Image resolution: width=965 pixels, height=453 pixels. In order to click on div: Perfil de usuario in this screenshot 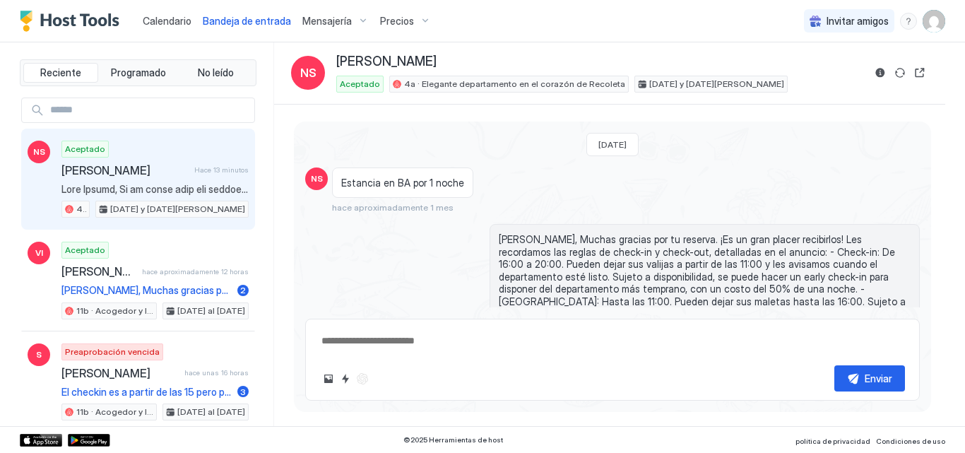, I will do `click(934, 21)`.